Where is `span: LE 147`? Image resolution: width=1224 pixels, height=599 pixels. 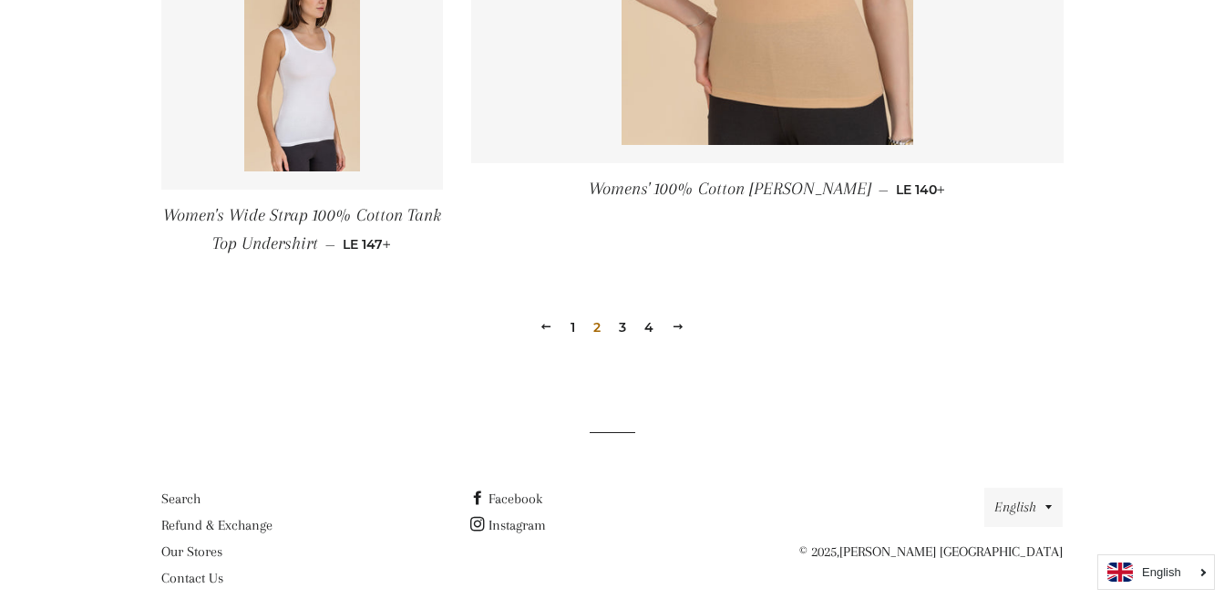 span: LE 147 is located at coordinates (366, 244).